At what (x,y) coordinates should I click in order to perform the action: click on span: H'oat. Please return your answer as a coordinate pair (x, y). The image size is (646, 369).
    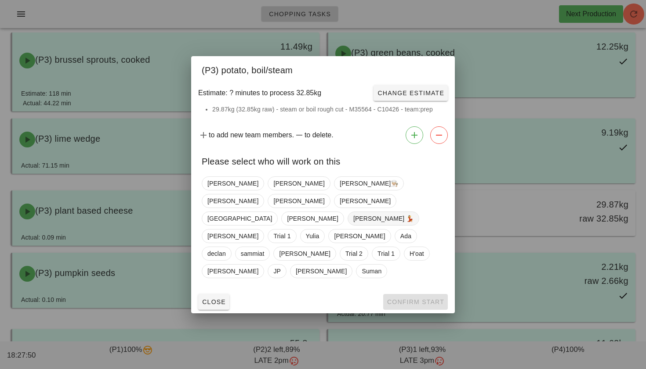
    Looking at the image, I should click on (416, 254).